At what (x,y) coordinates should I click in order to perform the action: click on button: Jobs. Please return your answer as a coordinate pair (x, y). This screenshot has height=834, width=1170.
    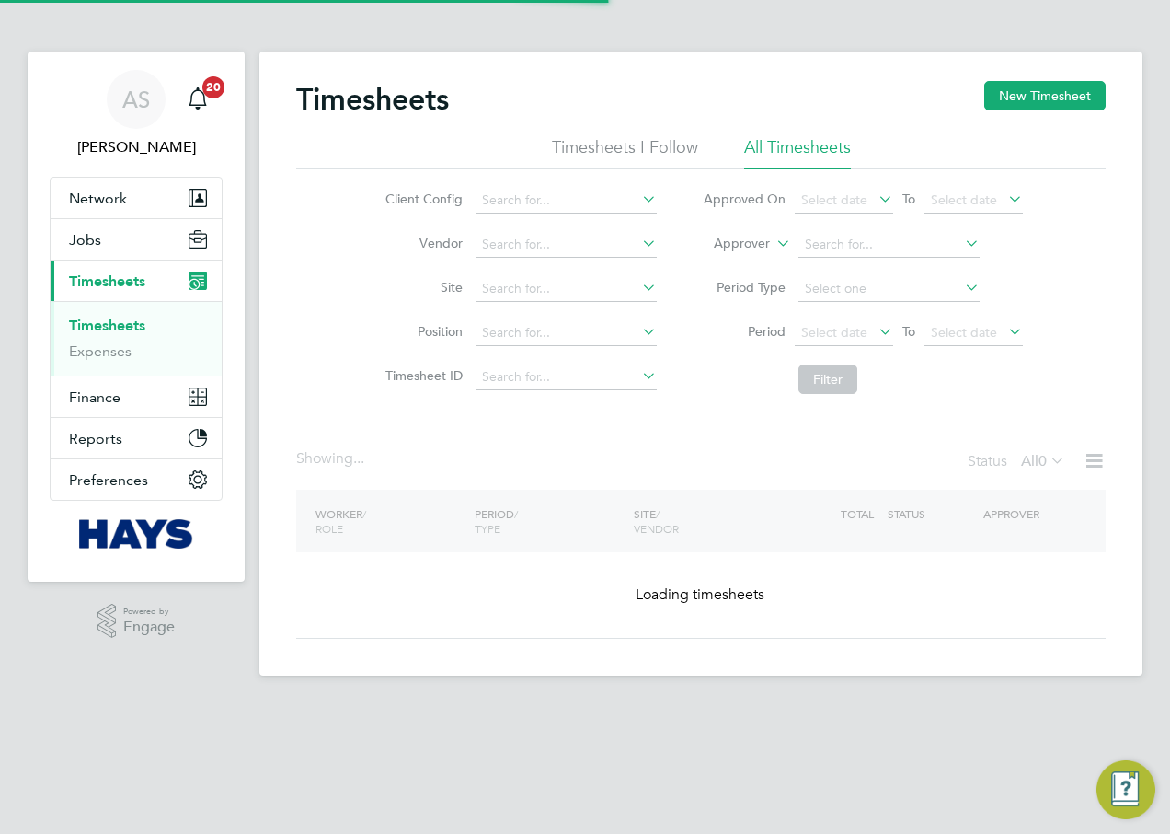
    Looking at the image, I should click on (136, 239).